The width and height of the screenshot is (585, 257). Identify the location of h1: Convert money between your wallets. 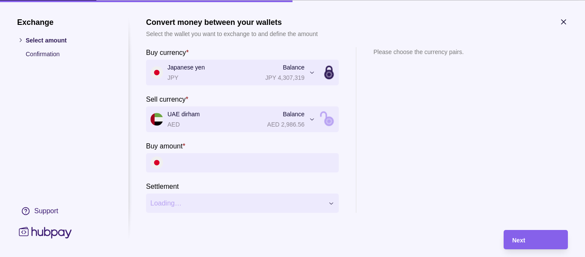
(232, 22).